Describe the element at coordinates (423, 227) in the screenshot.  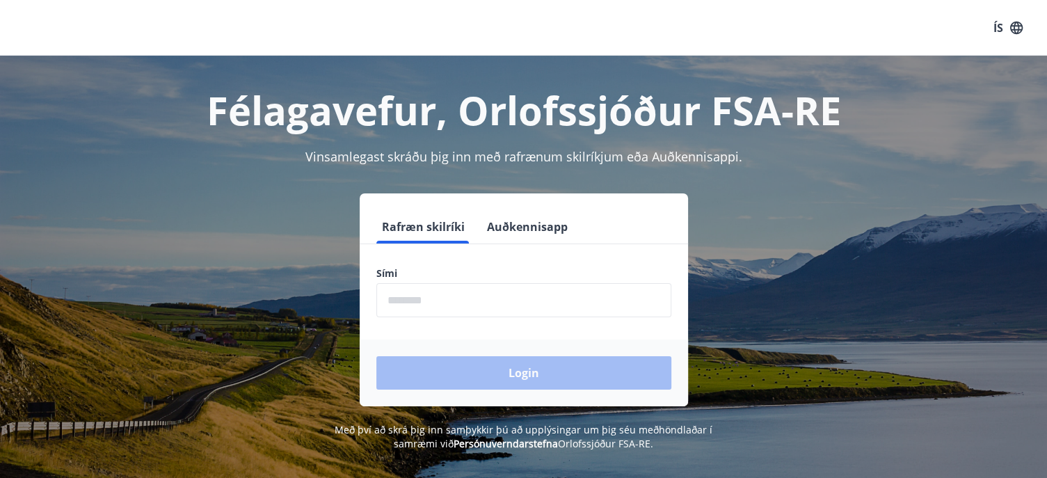
I see `button: Rafræn skilríki` at that location.